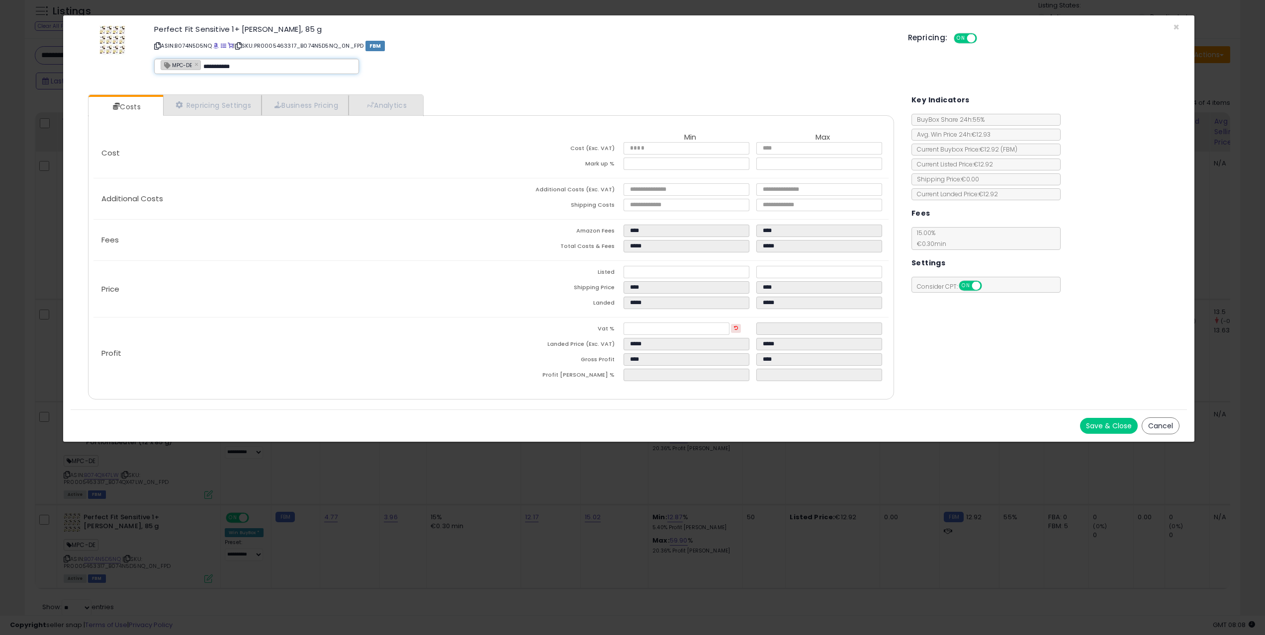 This screenshot has height=635, width=1265. What do you see at coordinates (690, 138) in the screenshot?
I see `th: Min` at bounding box center [690, 138].